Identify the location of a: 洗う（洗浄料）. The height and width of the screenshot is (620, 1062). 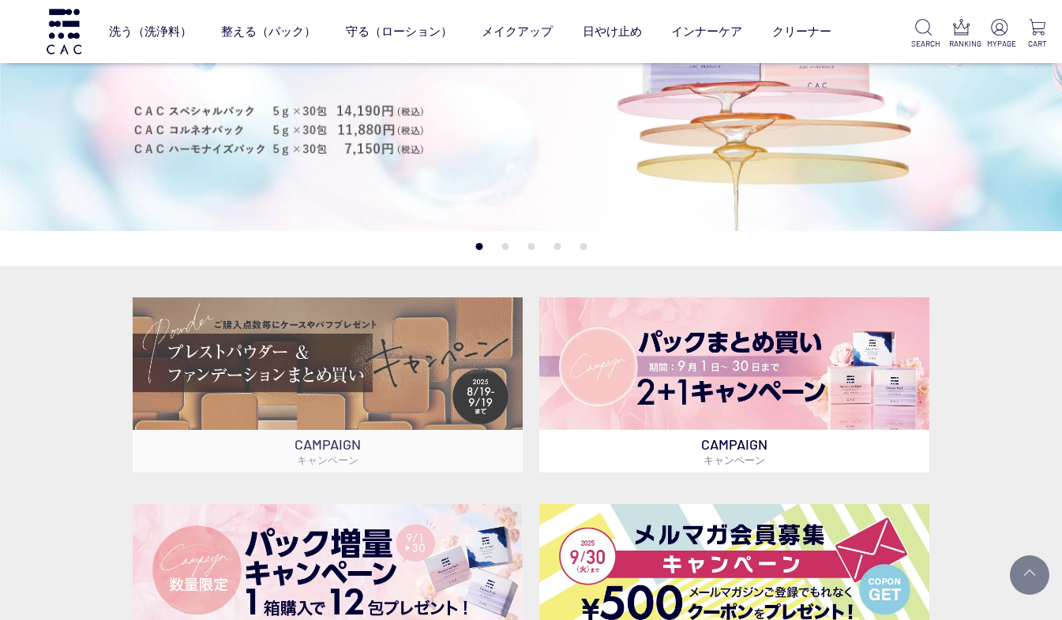
(150, 31).